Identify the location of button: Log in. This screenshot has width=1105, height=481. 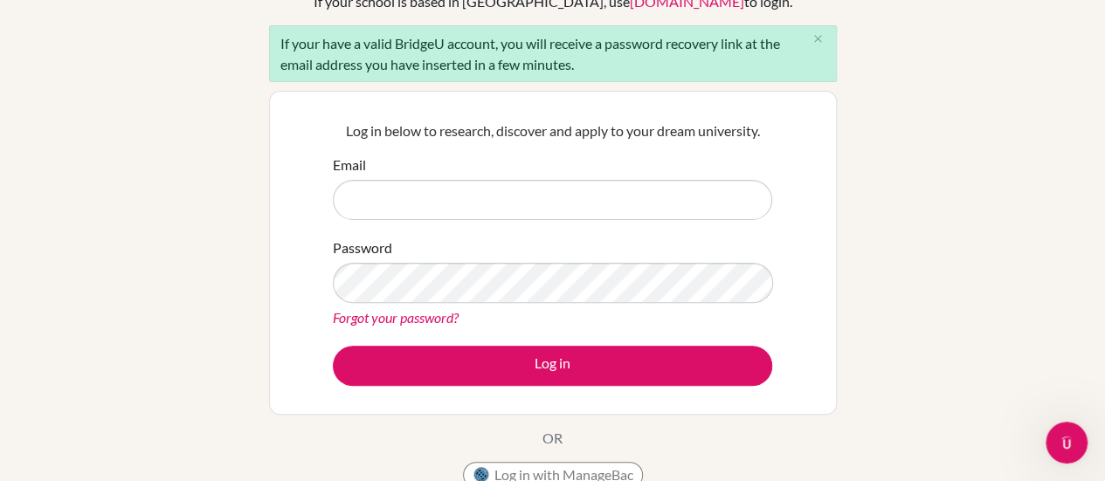
(552, 366).